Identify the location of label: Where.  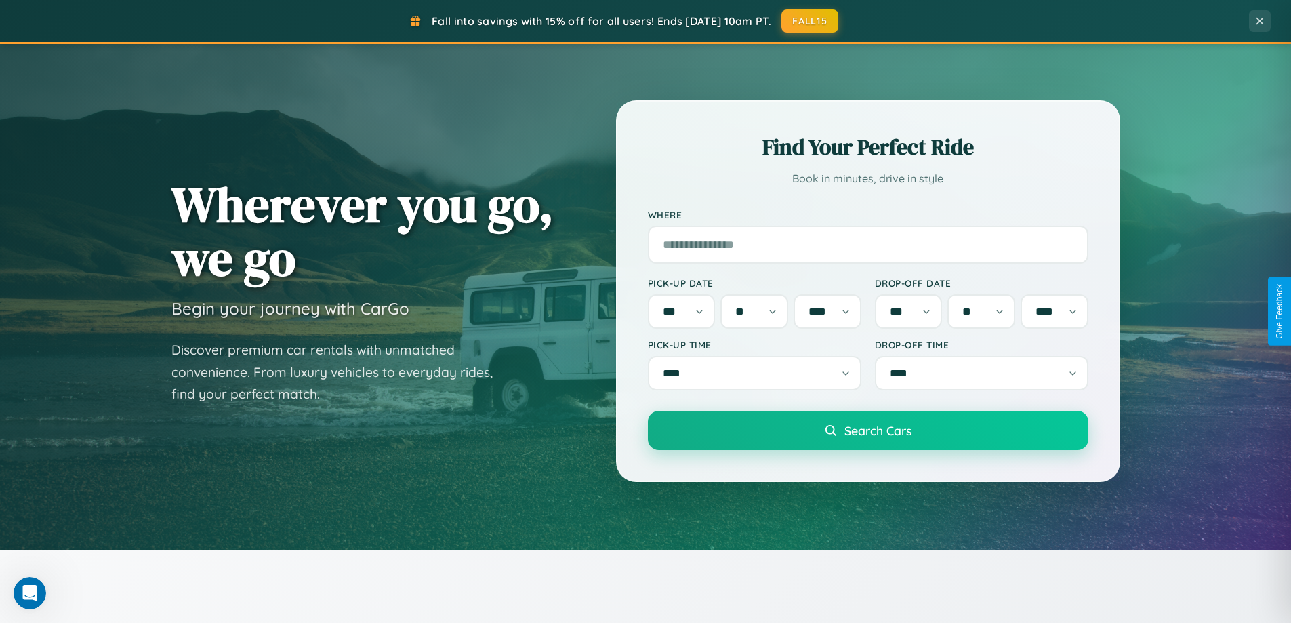
(868, 214).